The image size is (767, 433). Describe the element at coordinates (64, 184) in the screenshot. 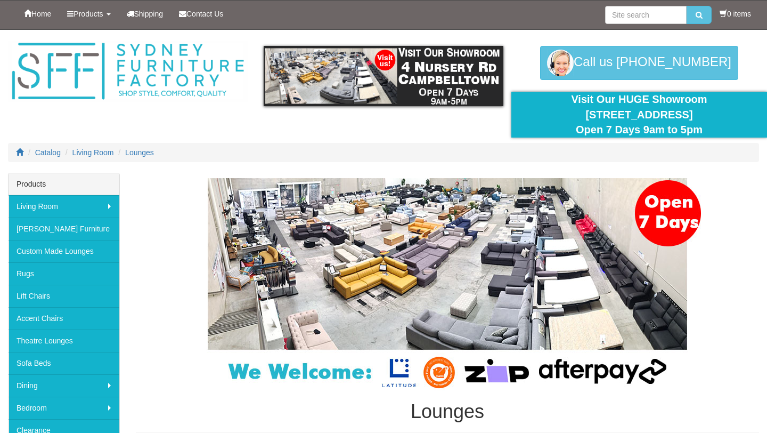

I see `div: Products` at that location.